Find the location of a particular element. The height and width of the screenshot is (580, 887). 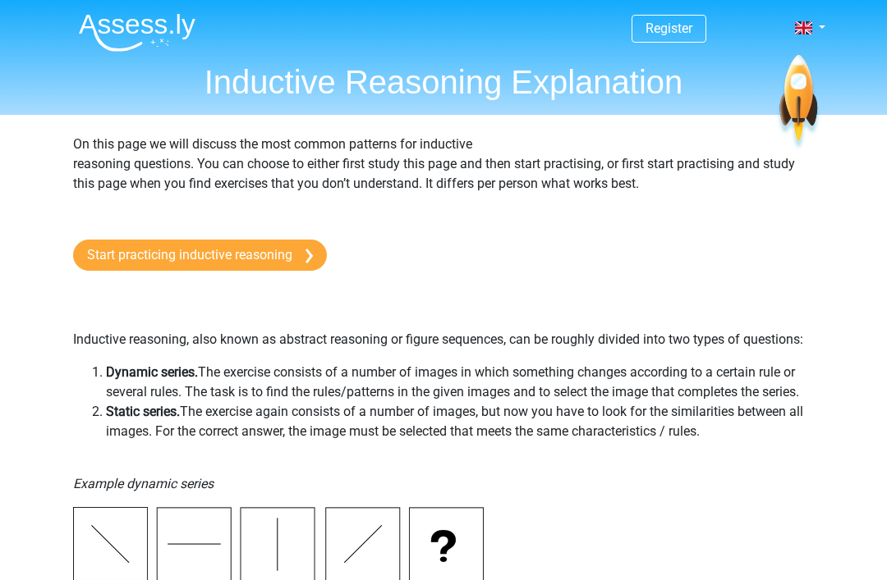

p: On this page we will discuss the most common patterns for inductive reasoning questions. You can ... is located at coordinates (443, 174).